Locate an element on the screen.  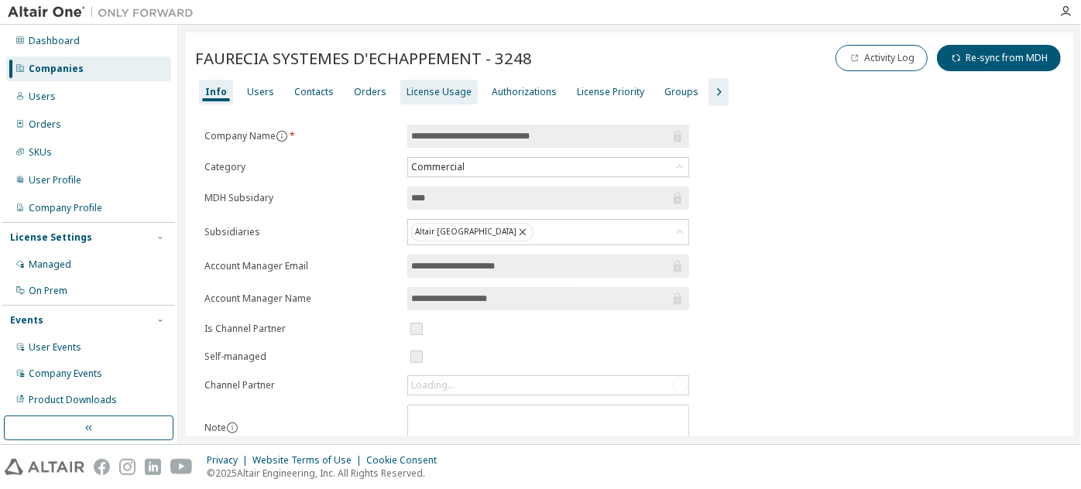
div: Groups is located at coordinates (681, 92).